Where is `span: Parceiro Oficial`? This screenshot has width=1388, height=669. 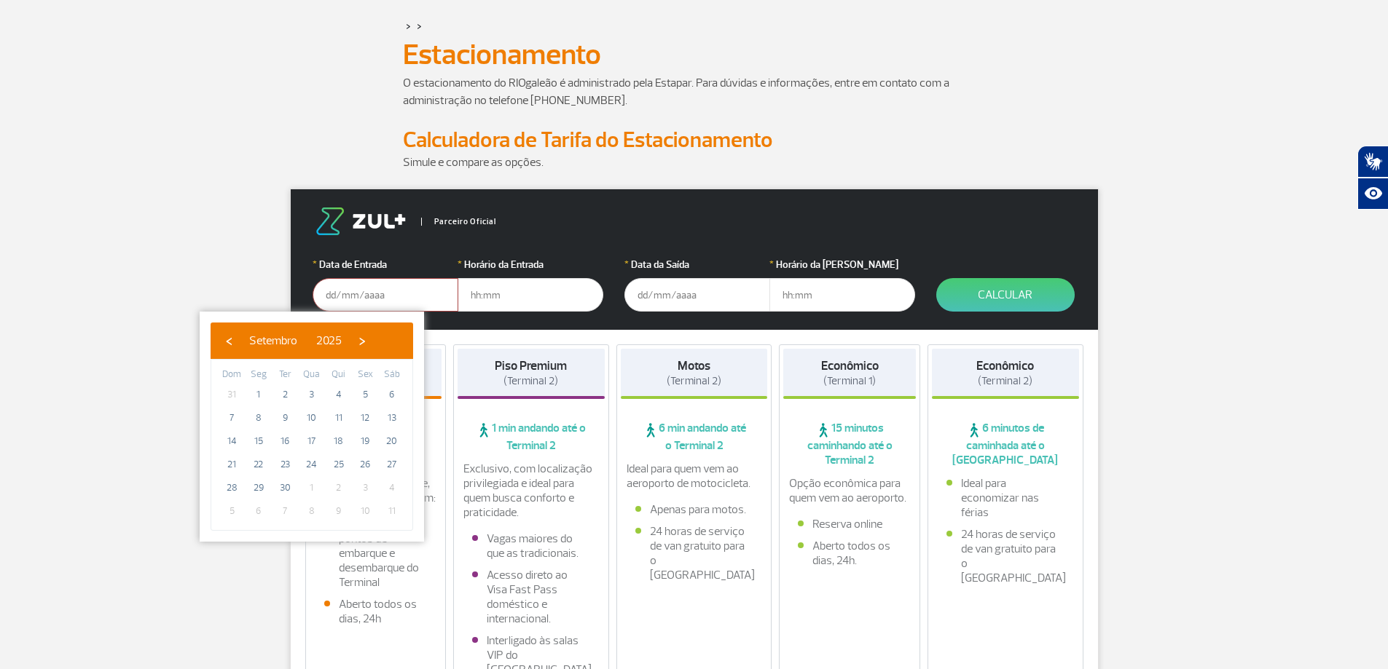 span: Parceiro Oficial is located at coordinates (458, 221).